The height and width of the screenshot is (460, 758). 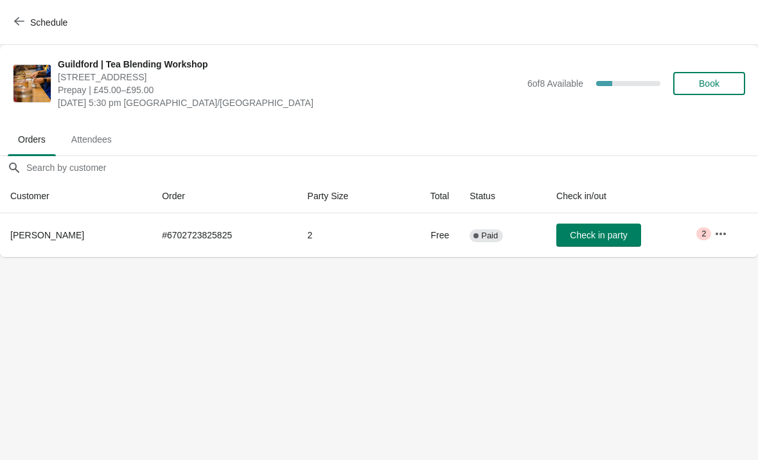 What do you see at coordinates (91, 139) in the screenshot?
I see `span: Attendees` at bounding box center [91, 139].